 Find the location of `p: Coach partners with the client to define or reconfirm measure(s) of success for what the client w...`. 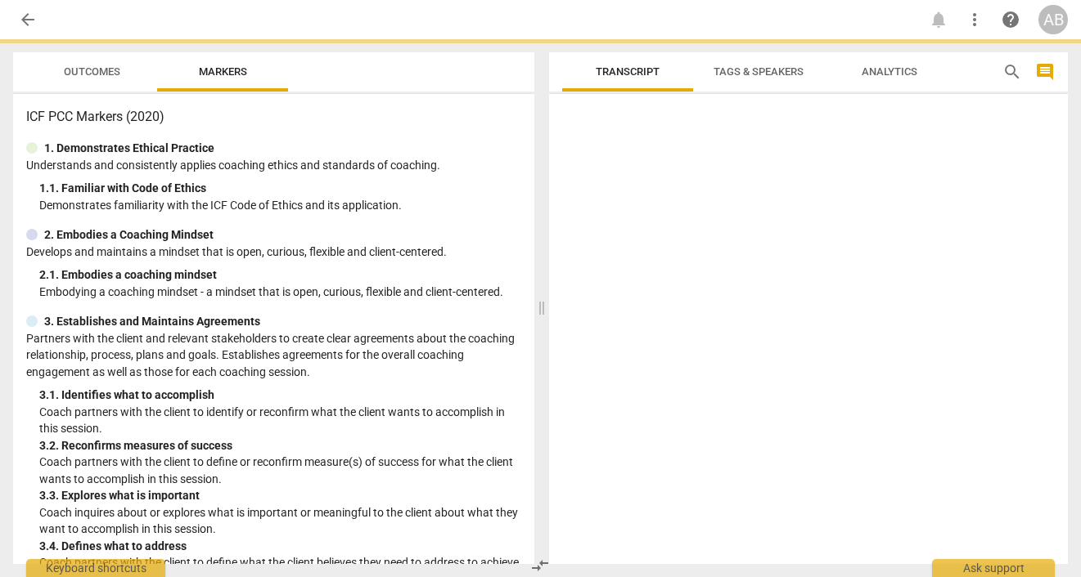

p: Coach partners with the client to define or reconfirm measure(s) of success for what the client w... is located at coordinates (280, 470).